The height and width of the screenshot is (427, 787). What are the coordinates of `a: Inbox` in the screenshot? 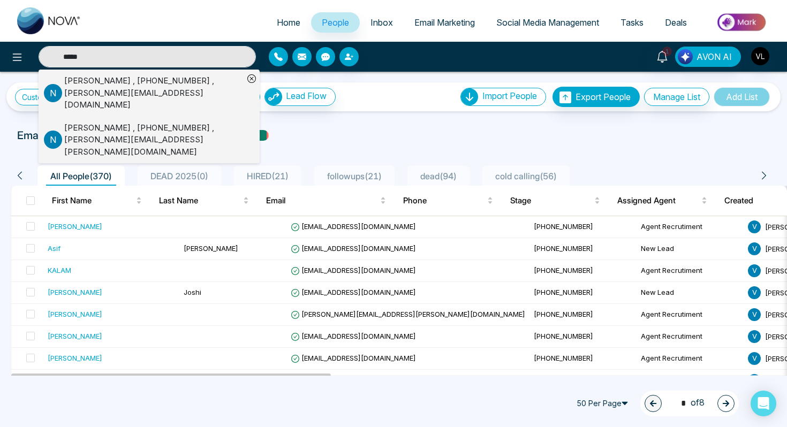 It's located at (382, 22).